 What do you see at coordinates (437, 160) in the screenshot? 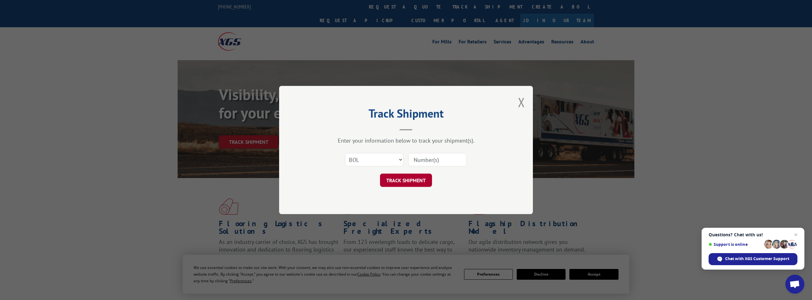
I see `input: Number(s)` at bounding box center [437, 160].